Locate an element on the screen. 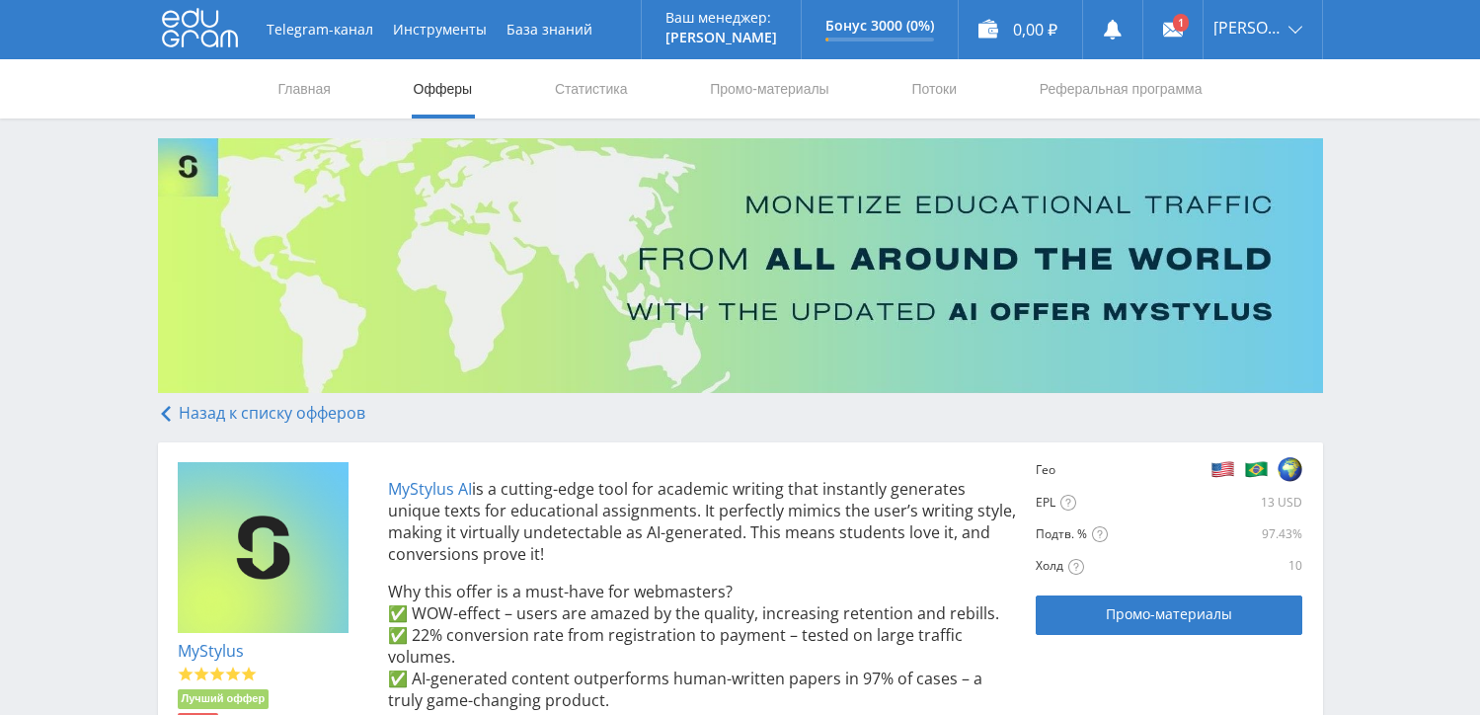 This screenshot has height=715, width=1480. img: b2e5cb7c326a8f2fba0c03a72091f869.png is located at coordinates (1223, 469).